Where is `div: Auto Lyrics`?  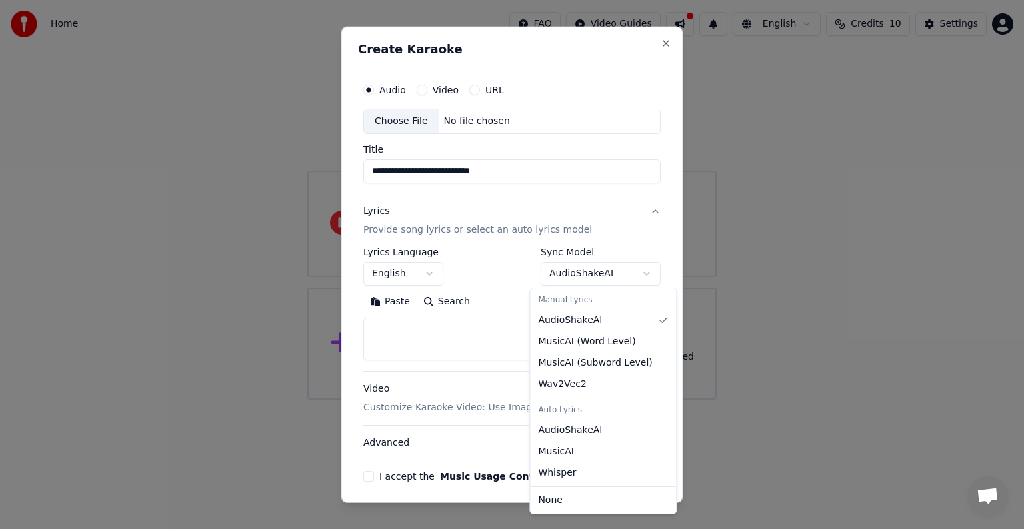 div: Auto Lyrics is located at coordinates (603, 411).